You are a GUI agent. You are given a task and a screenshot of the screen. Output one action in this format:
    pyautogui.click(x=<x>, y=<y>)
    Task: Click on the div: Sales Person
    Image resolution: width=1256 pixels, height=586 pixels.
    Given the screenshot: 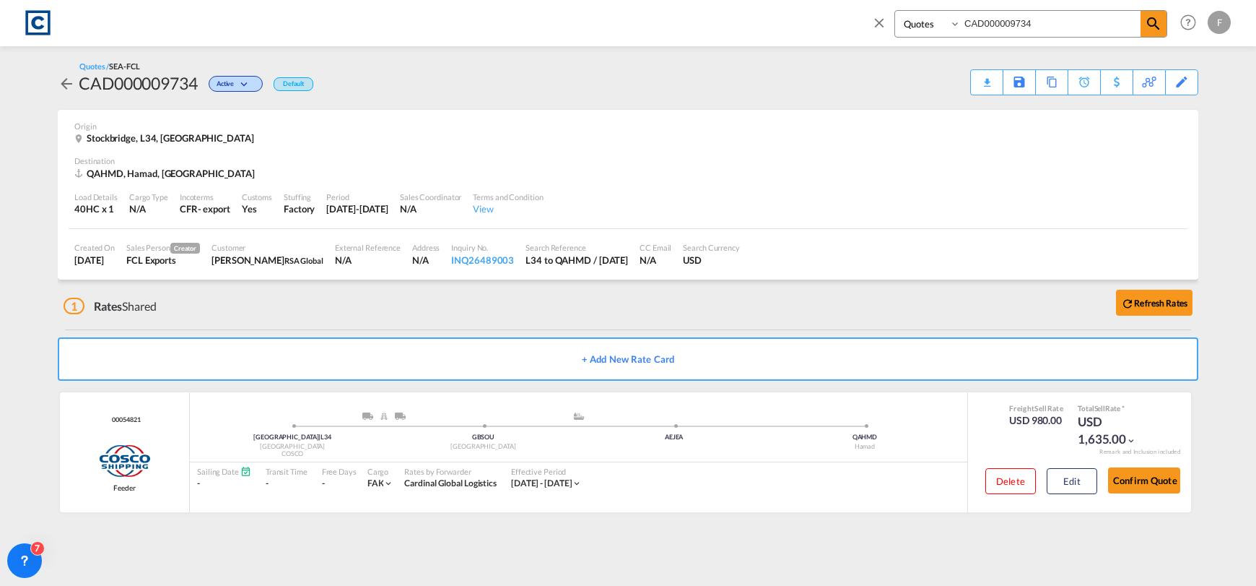 What is the action you would take?
    pyautogui.click(x=163, y=248)
    